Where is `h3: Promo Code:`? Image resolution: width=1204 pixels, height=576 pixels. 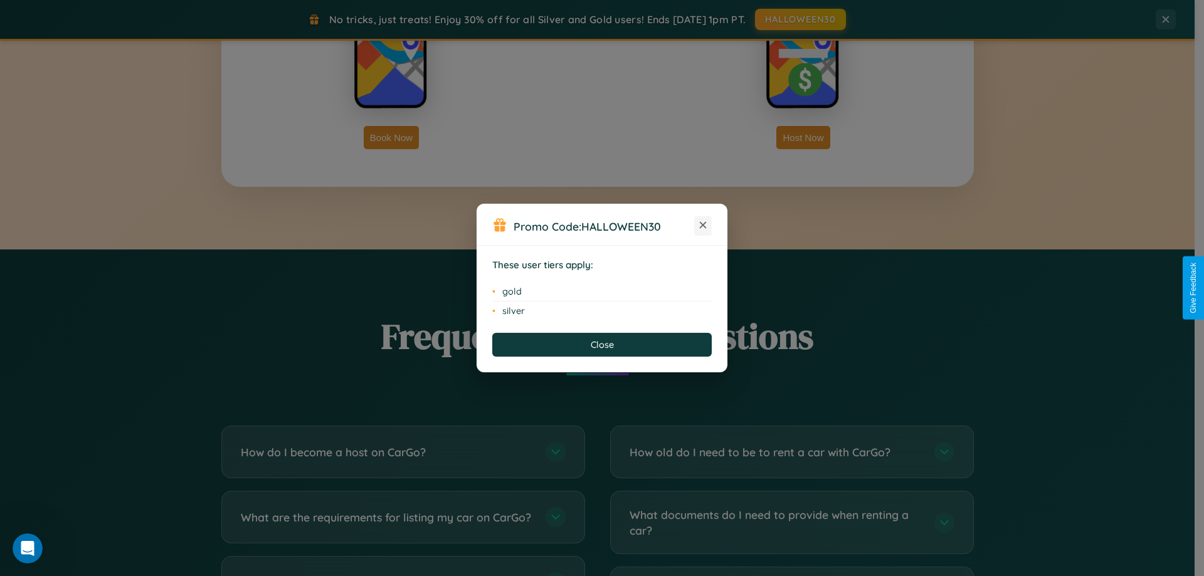
h3: Promo Code: is located at coordinates (604, 226).